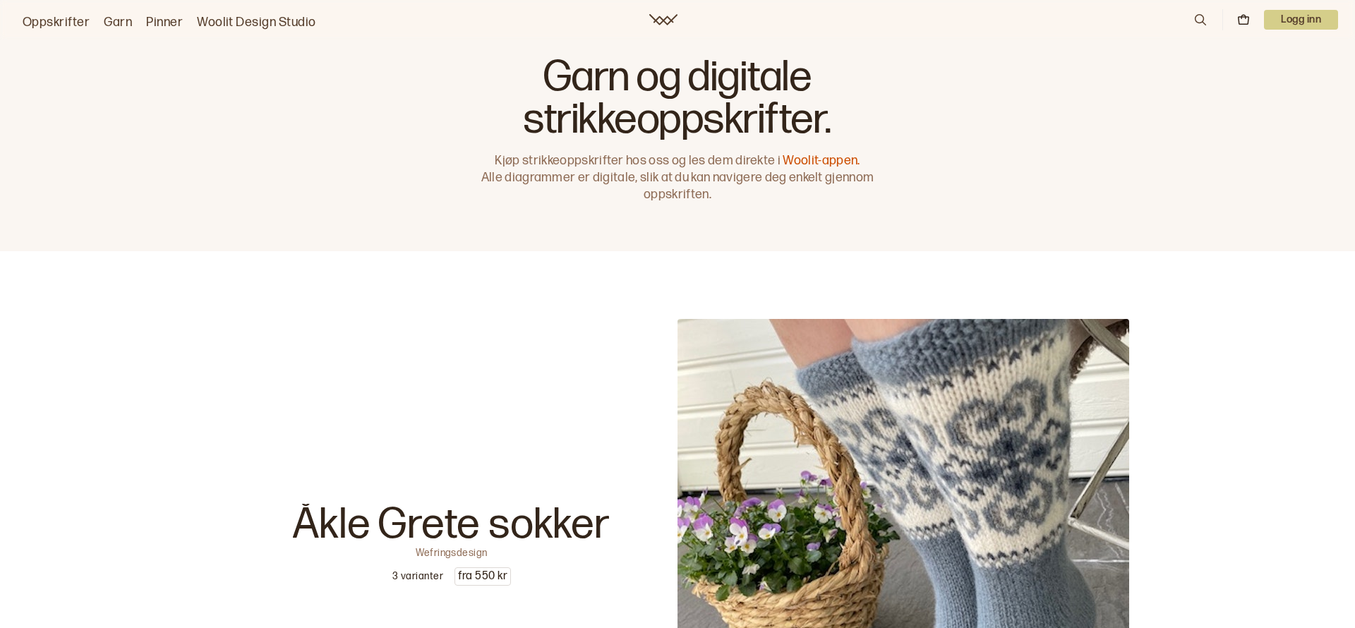 The image size is (1355, 628). I want to click on a: Pinner, so click(164, 23).